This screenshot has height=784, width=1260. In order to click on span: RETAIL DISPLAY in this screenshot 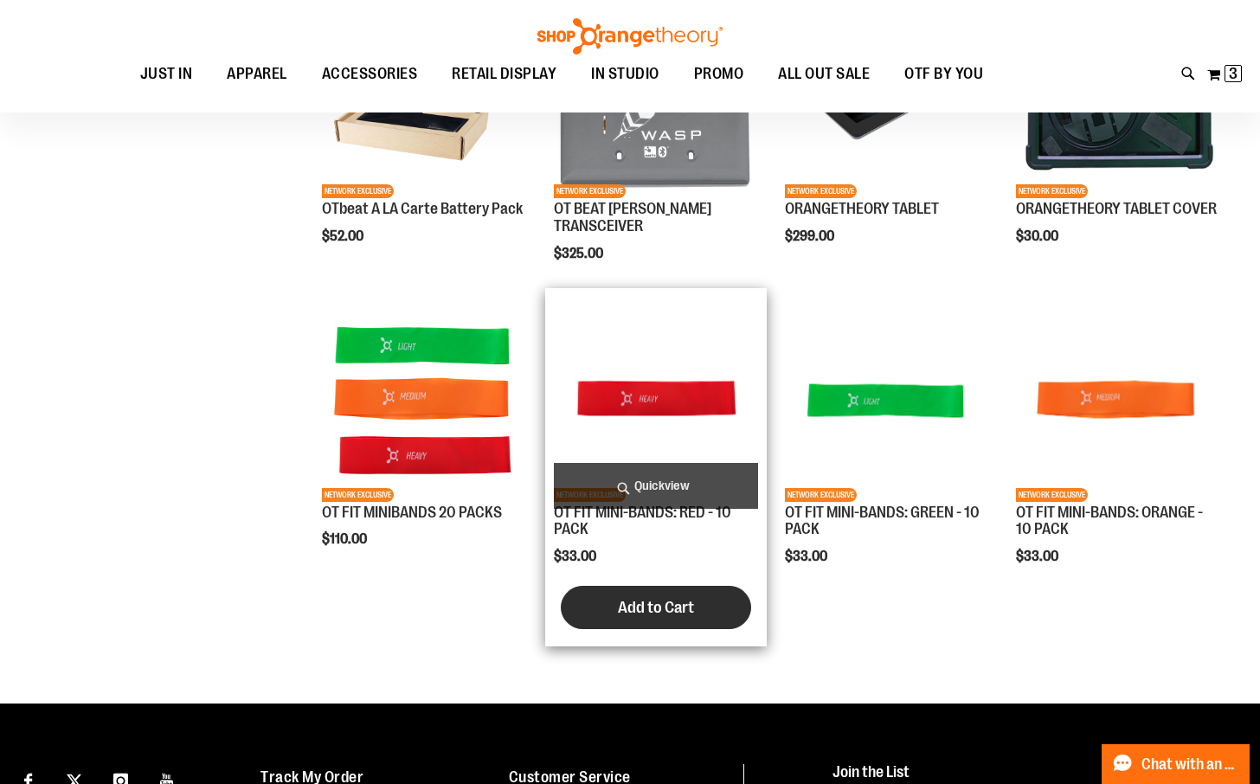, I will do `click(504, 74)`.